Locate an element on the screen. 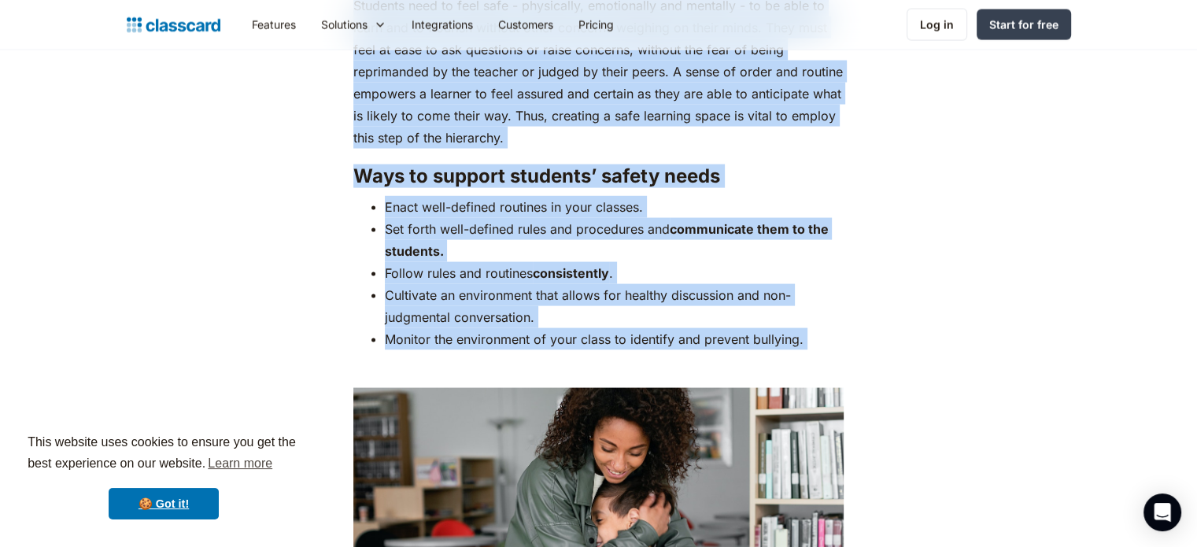 This screenshot has height=547, width=1197. a: Integrations is located at coordinates (442, 24).